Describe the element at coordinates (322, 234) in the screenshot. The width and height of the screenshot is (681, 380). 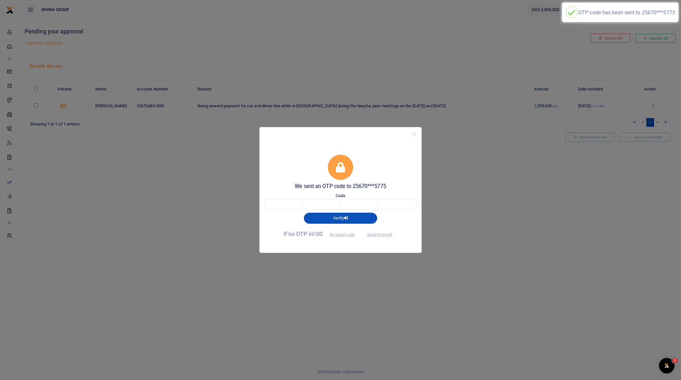
I see `span: If no OTP in` at that location.